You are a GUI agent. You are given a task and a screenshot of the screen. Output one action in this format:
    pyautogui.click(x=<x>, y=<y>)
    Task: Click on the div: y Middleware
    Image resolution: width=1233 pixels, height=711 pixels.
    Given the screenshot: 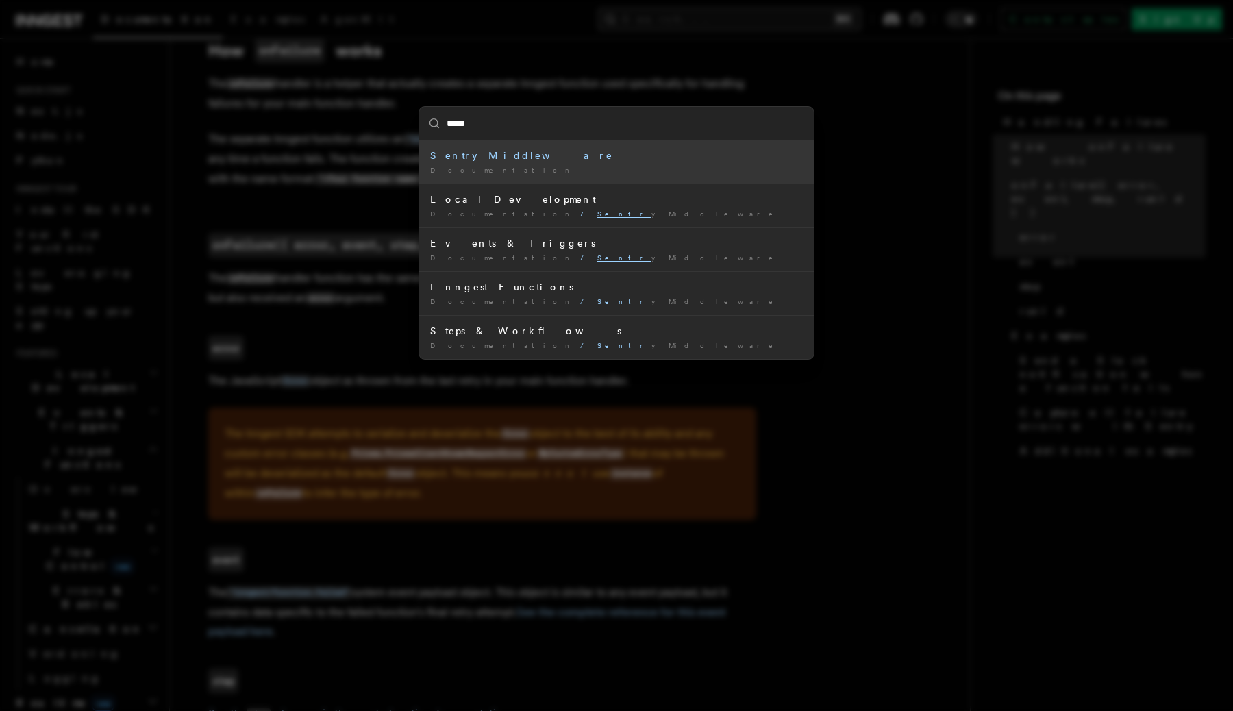 What is the action you would take?
    pyautogui.click(x=617, y=156)
    